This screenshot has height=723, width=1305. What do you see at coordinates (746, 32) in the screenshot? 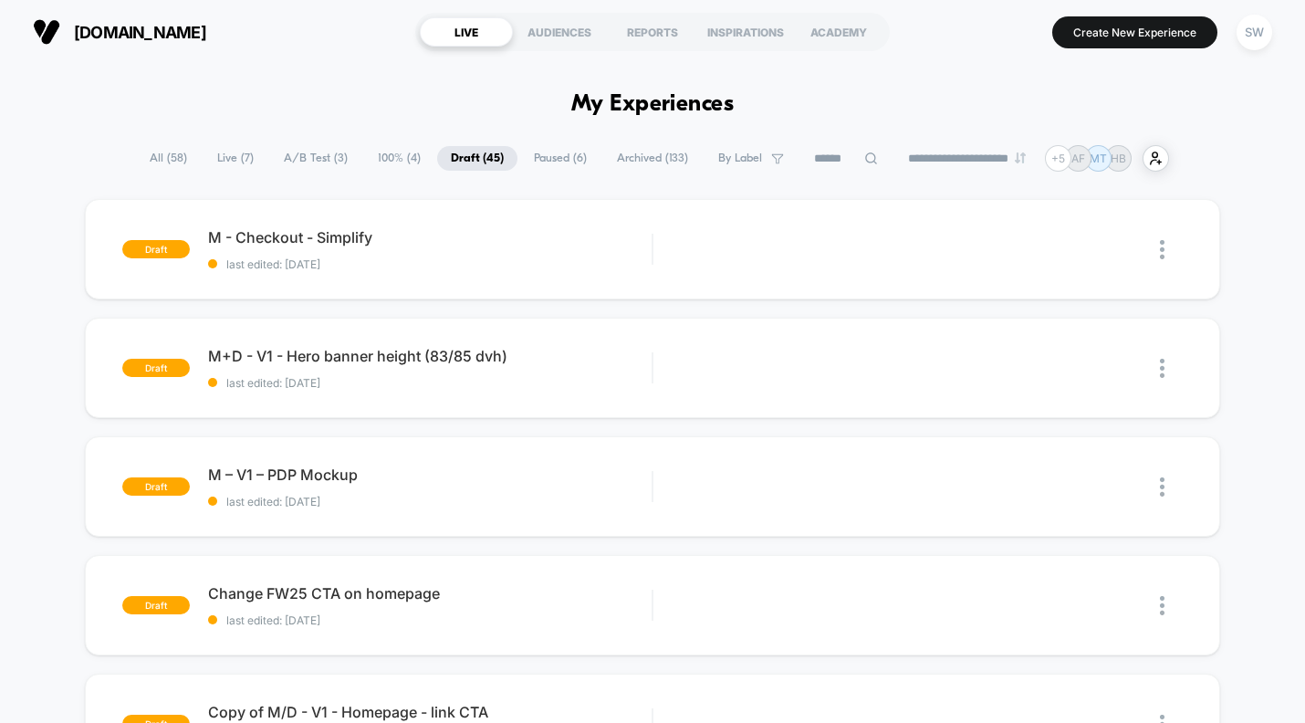
I see `div: INSPIRATIONS` at bounding box center [746, 32].